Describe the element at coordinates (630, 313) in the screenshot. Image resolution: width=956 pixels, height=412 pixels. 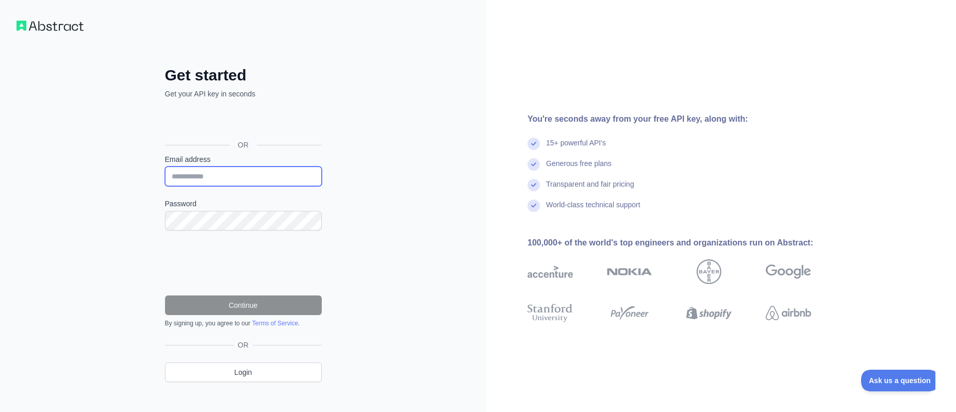
I see `img: payoneer` at that location.